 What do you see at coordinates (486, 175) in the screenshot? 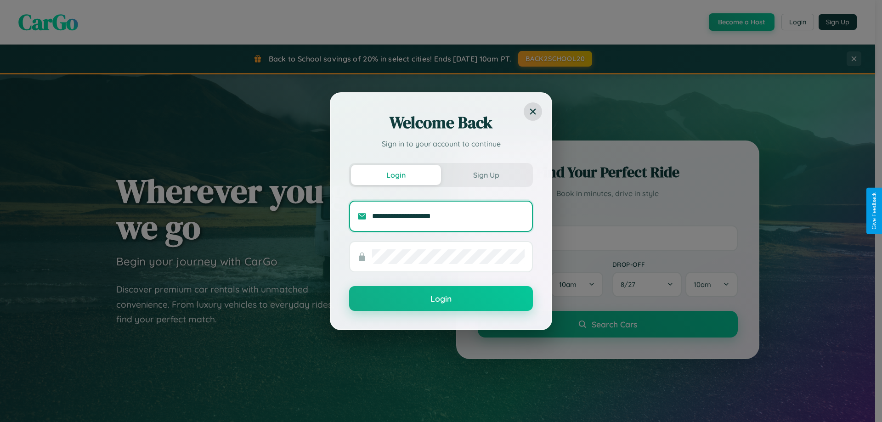
I see `button: Sign Up` at bounding box center [486, 175].